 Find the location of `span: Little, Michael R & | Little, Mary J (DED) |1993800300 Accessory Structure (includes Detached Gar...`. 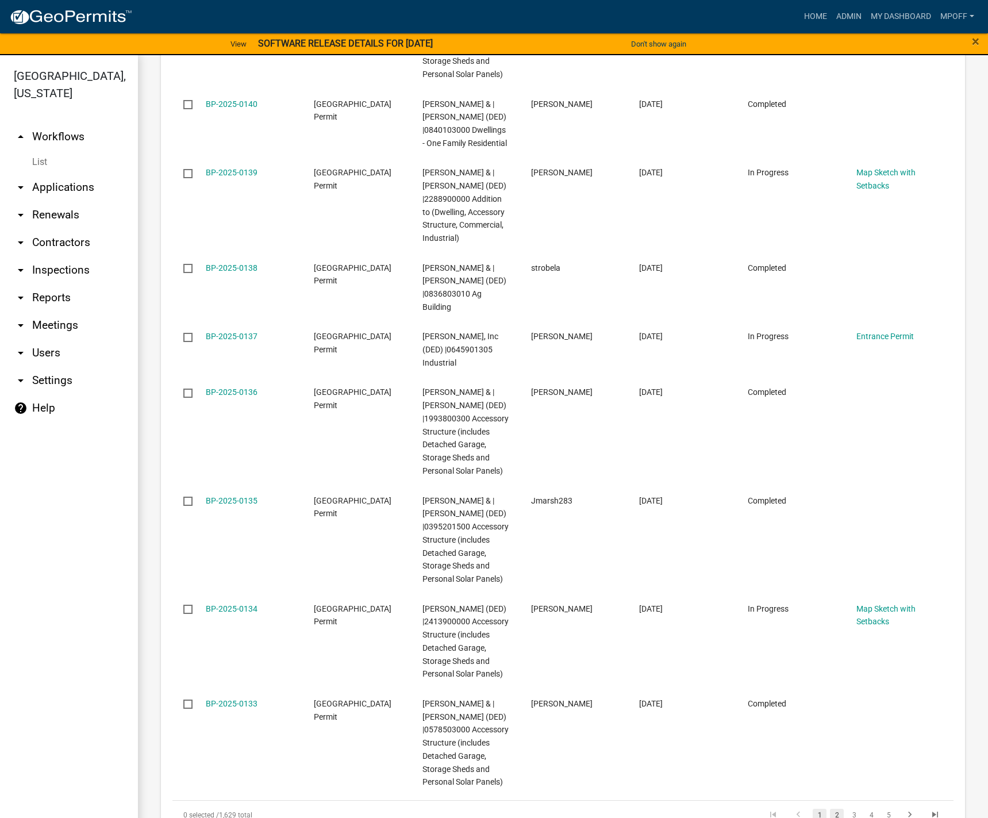

span: Little, Michael R & | Little, Mary J (DED) |1993800300 Accessory Structure (includes Detached Gar... is located at coordinates (466, 431).